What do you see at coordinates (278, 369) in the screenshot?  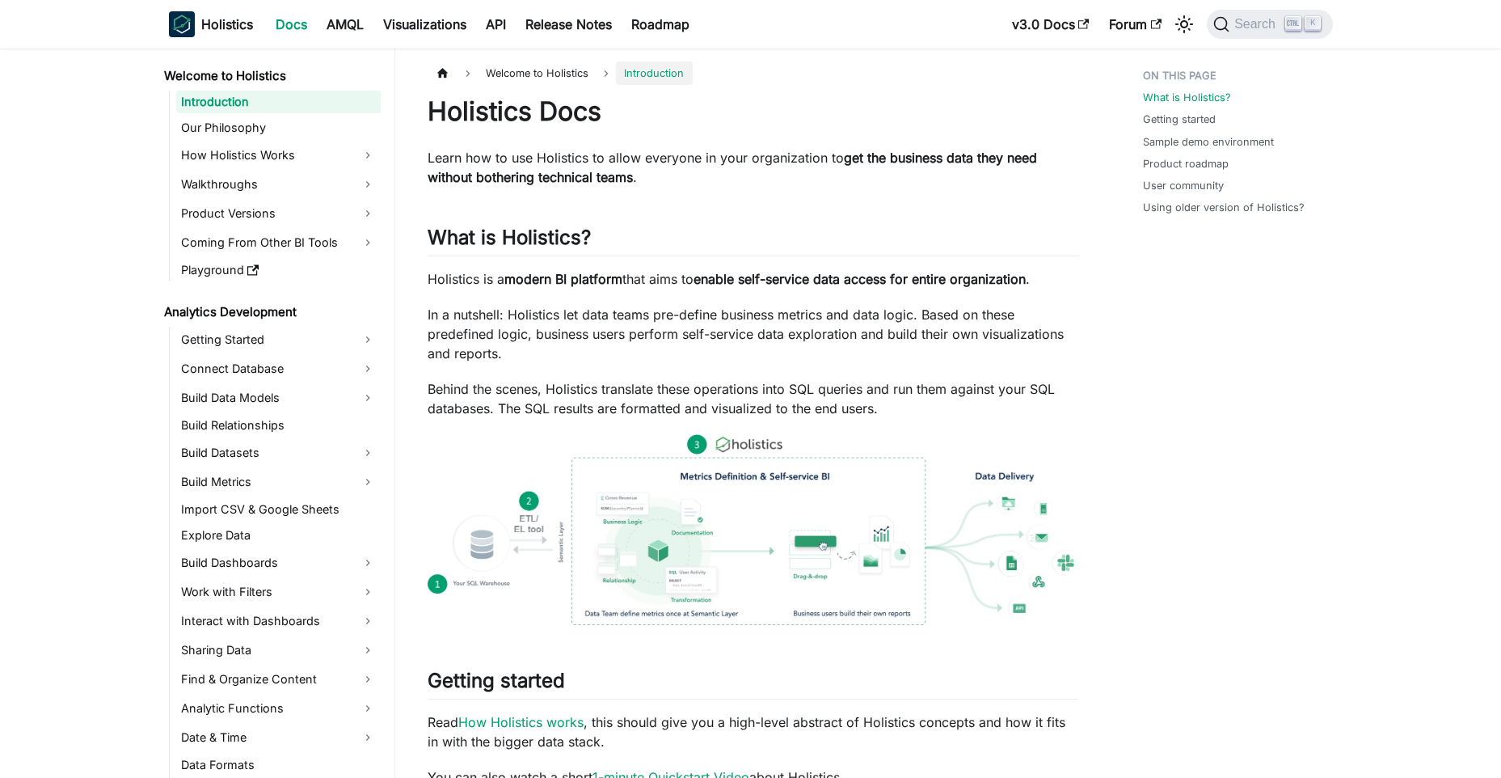 I see `a: Connect Database` at bounding box center [278, 369].